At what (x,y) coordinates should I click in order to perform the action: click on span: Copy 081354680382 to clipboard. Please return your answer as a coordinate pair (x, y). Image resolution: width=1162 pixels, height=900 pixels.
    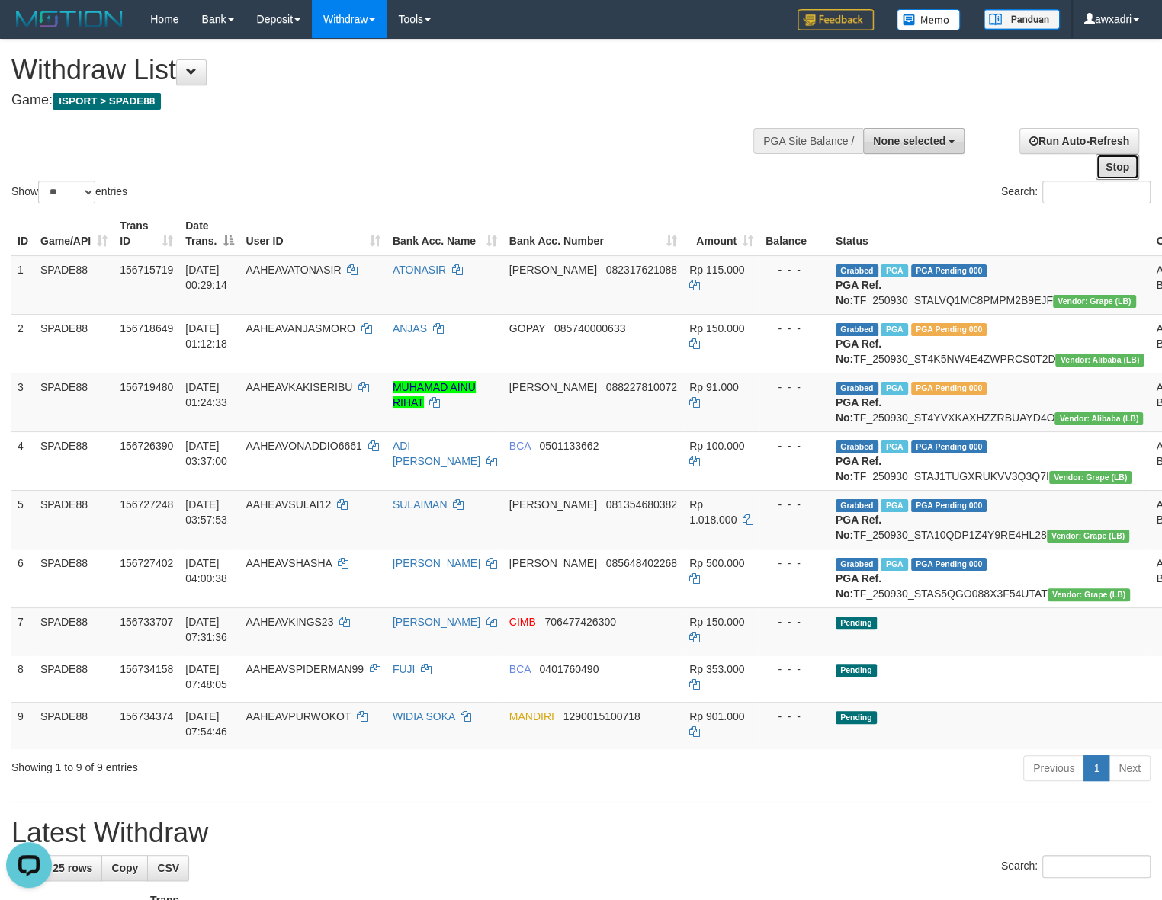
    Looking at the image, I should click on (641, 505).